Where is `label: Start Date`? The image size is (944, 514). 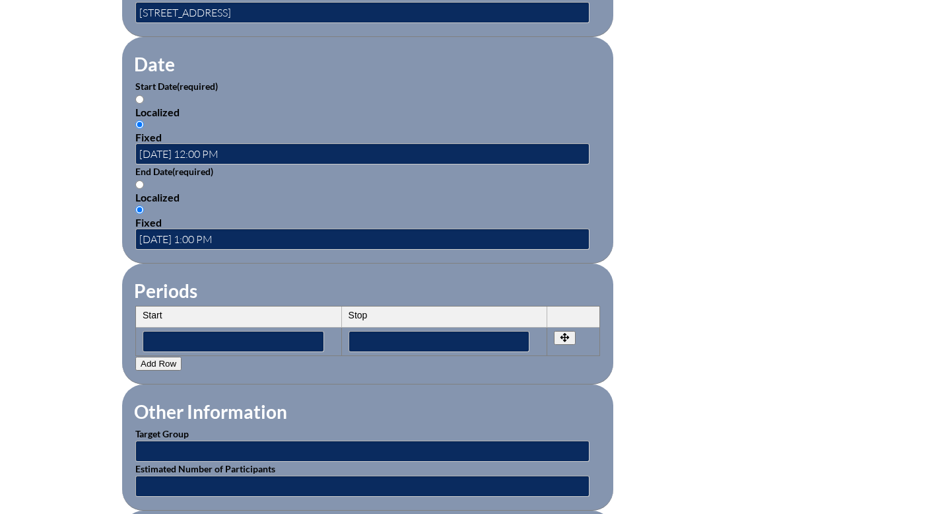 label: Start Date is located at coordinates (176, 86).